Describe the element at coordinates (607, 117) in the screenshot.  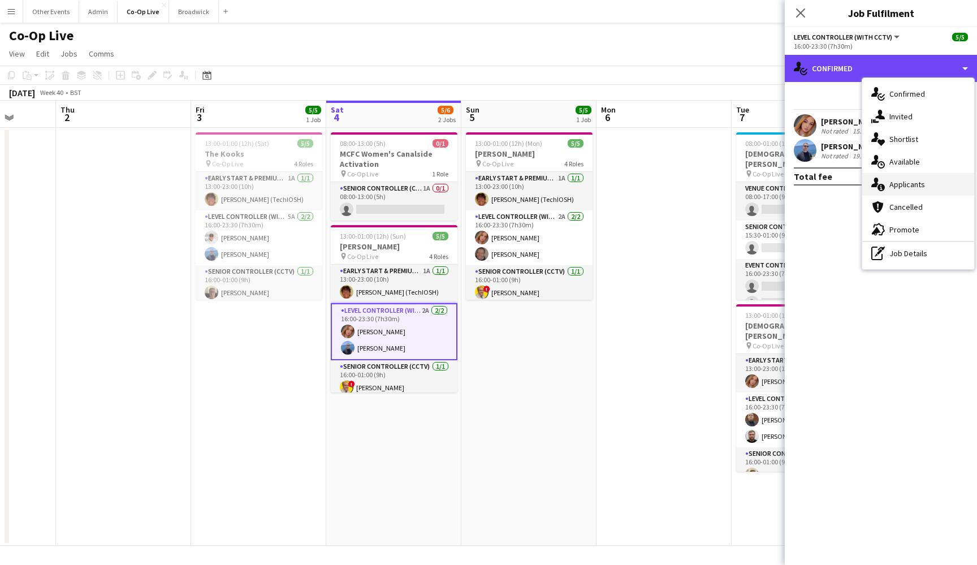
I see `span: 6` at that location.